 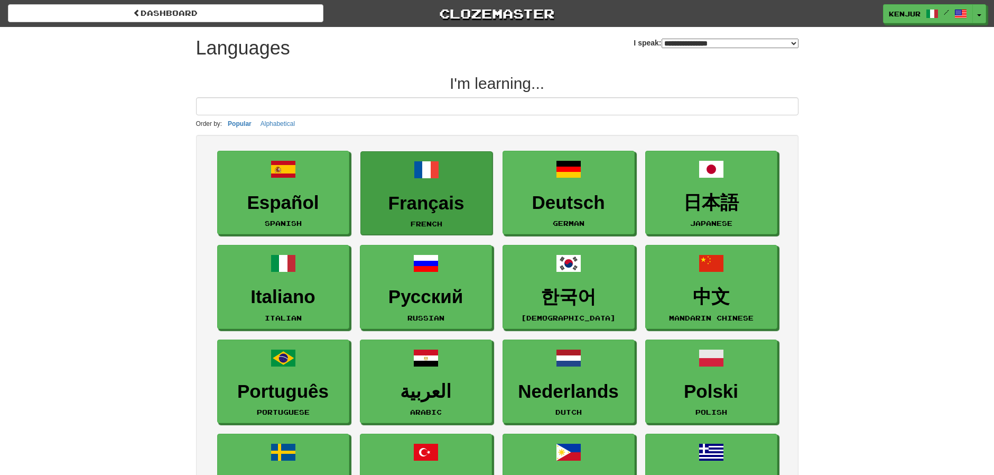 What do you see at coordinates (569, 391) in the screenshot?
I see `h3: Nederlands` at bounding box center [569, 391].